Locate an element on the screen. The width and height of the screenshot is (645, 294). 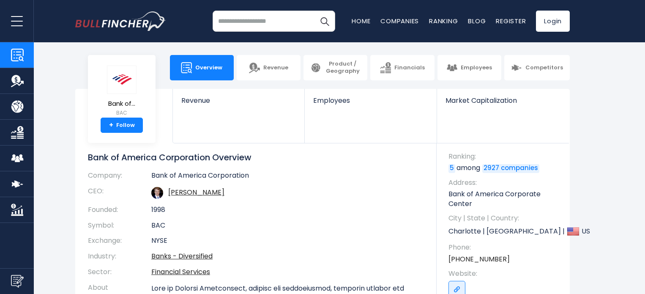
a: Bank of... BAC is located at coordinates (122, 91).